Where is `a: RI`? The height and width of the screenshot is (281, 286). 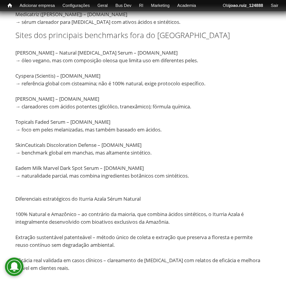 a: RI is located at coordinates (141, 6).